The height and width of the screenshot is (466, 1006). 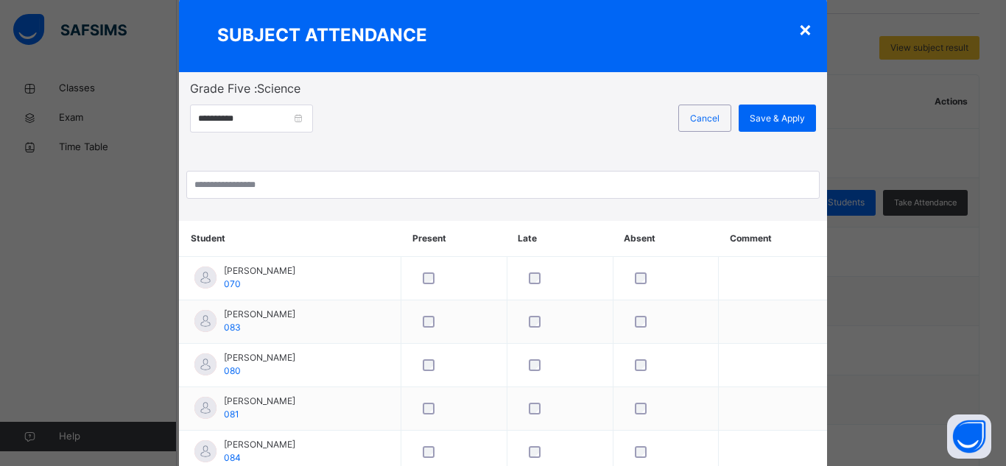 What do you see at coordinates (777, 119) in the screenshot?
I see `span: Save & Apply` at bounding box center [777, 119].